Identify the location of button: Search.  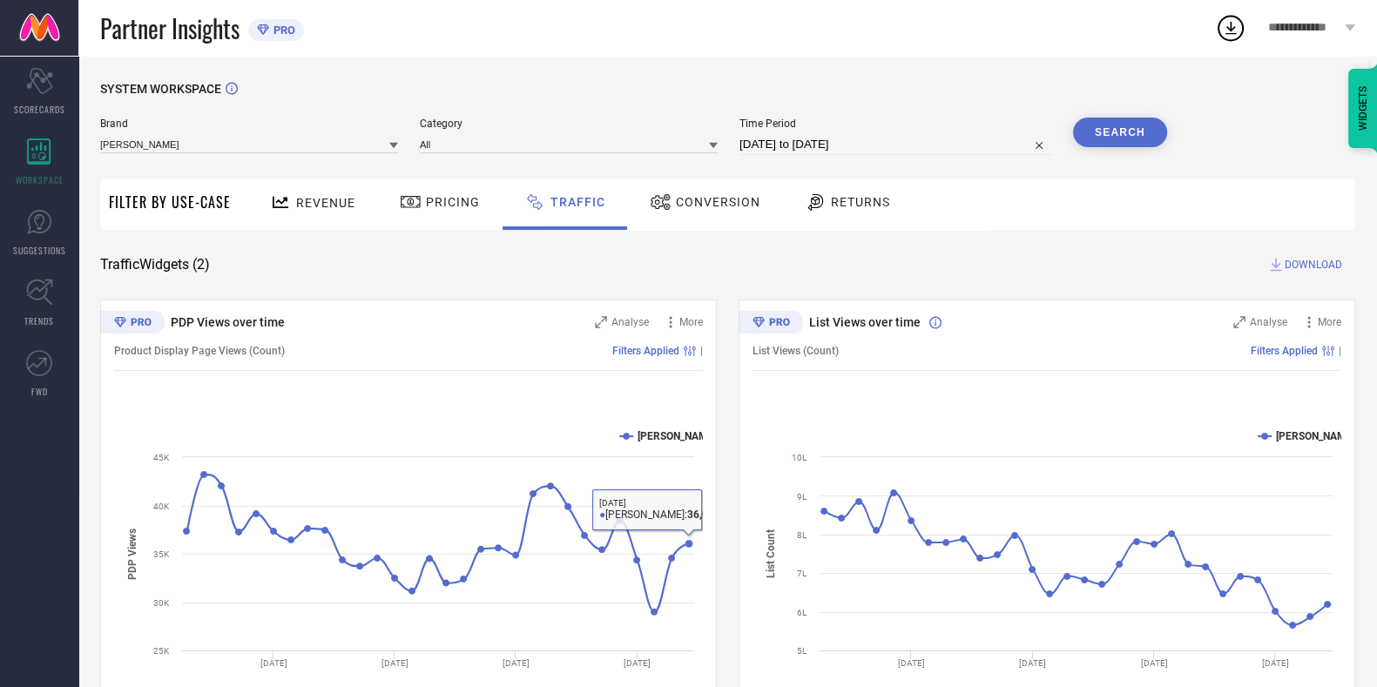
(1120, 132).